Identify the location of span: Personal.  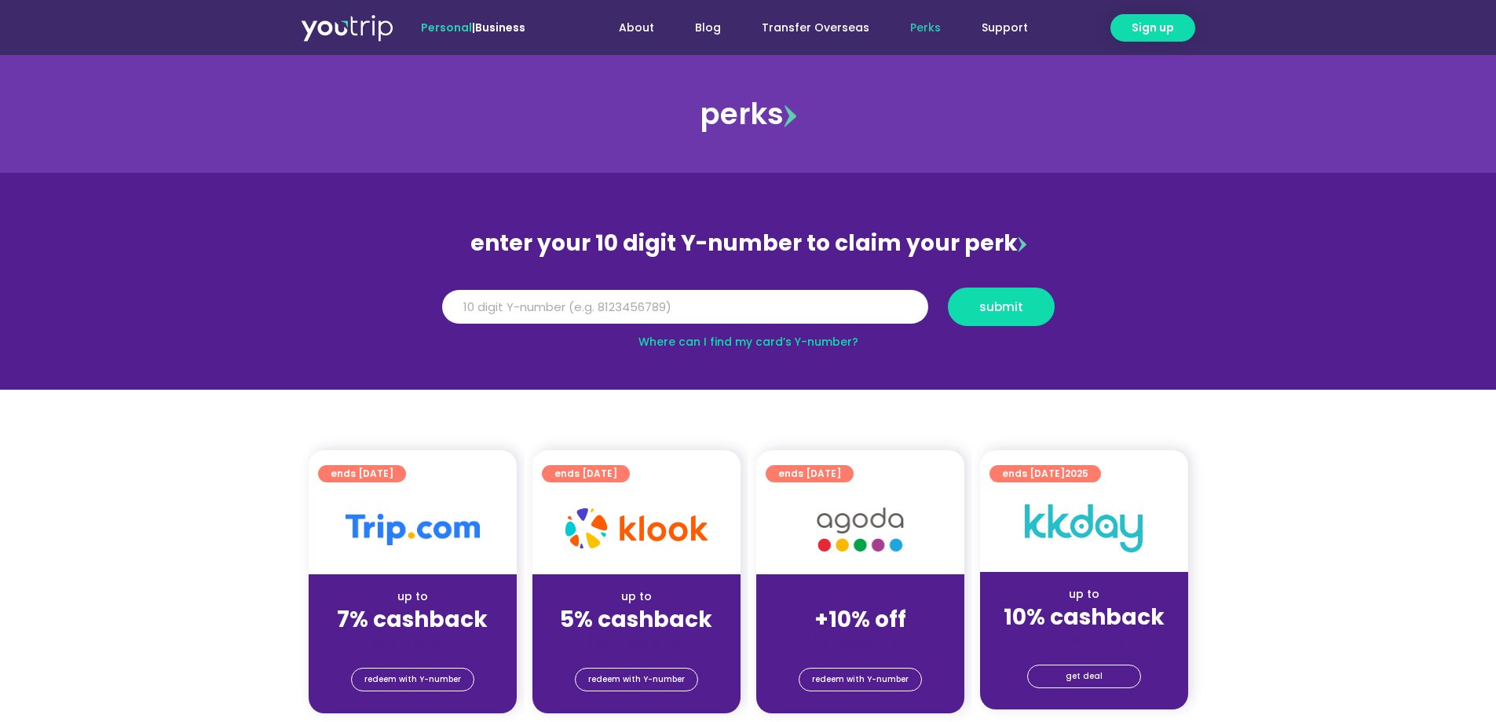
(446, 27).